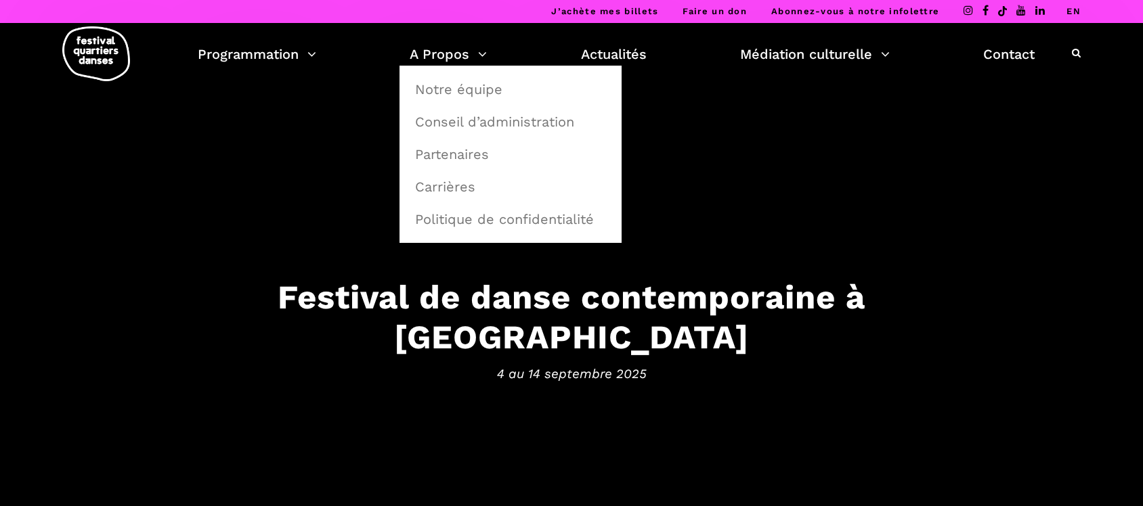 The height and width of the screenshot is (506, 1143). What do you see at coordinates (714, 11) in the screenshot?
I see `a: Faire un don` at bounding box center [714, 11].